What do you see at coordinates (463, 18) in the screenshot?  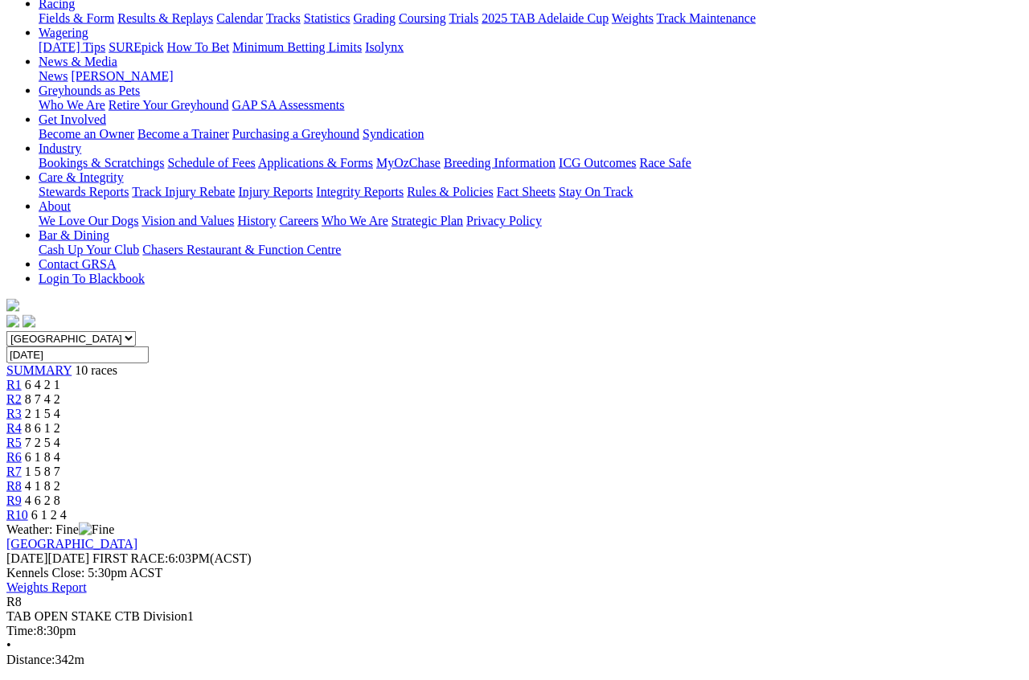 I see `a: Trials` at bounding box center [463, 18].